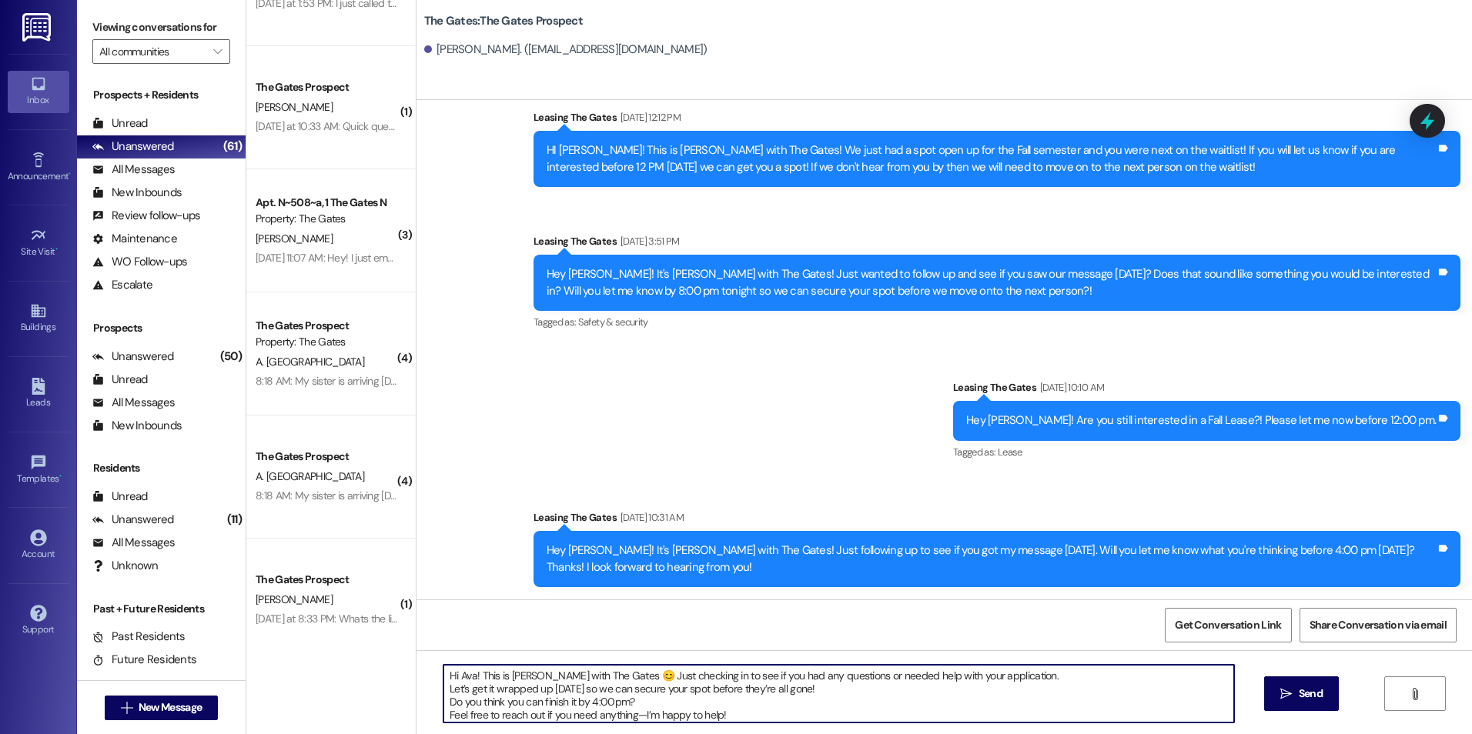 Image resolution: width=1472 pixels, height=734 pixels. What do you see at coordinates (1228, 625) in the screenshot?
I see `span: Get Conversation Link` at bounding box center [1228, 625].